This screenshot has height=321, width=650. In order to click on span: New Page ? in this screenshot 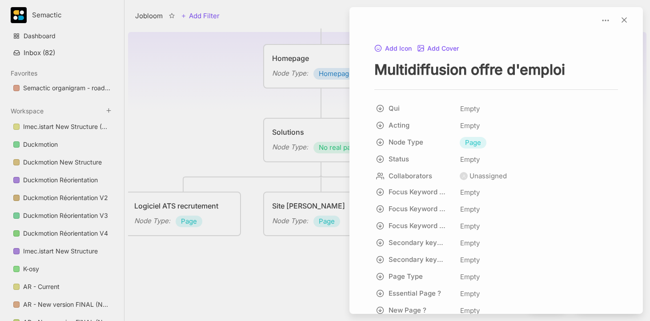, I will do `click(418, 310)`.